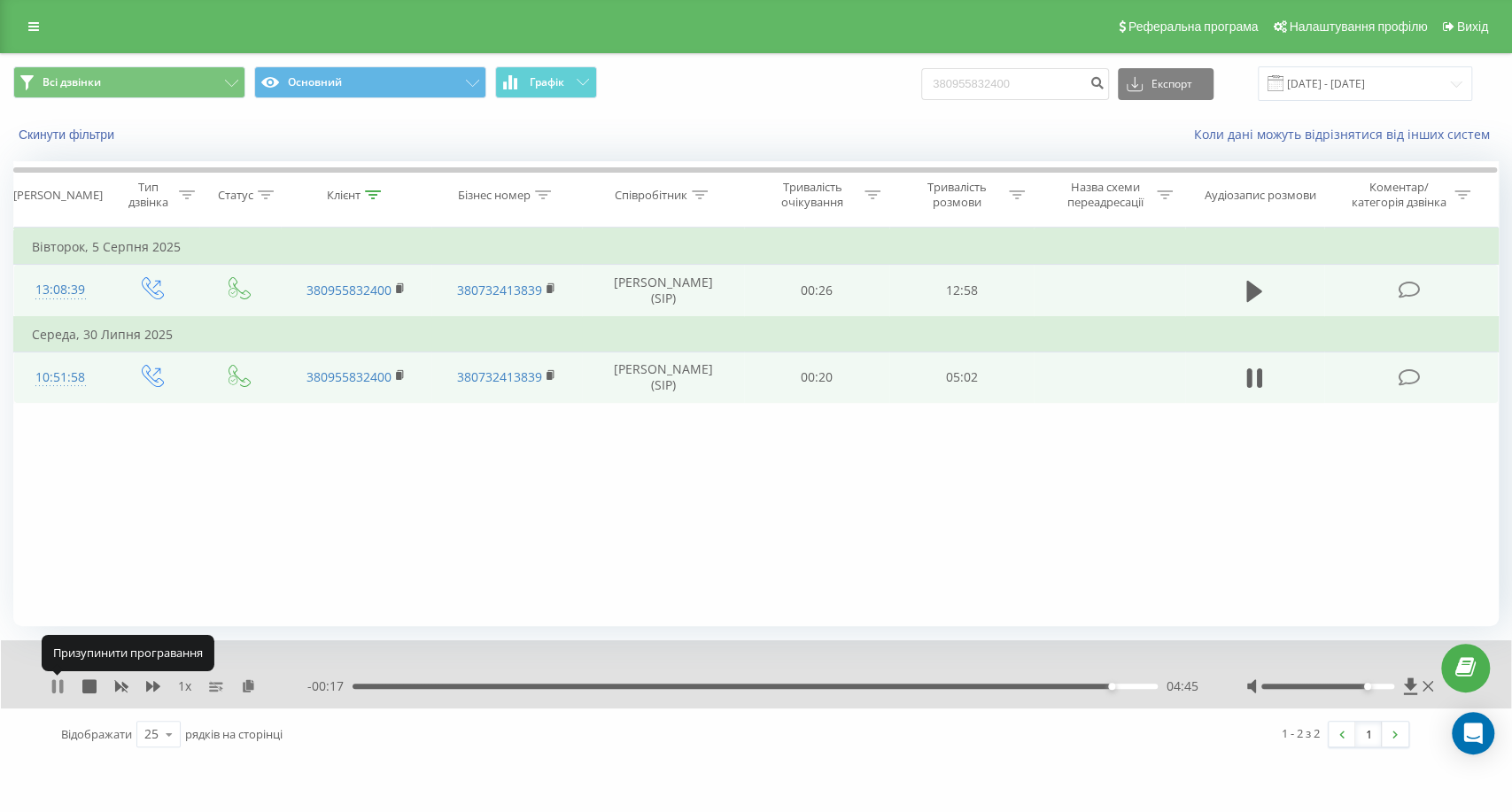 The width and height of the screenshot is (1512, 812). What do you see at coordinates (1347, 134) in the screenshot?
I see `a: Коли дані можуть відрізнятися вiд інших систем` at bounding box center [1347, 134].